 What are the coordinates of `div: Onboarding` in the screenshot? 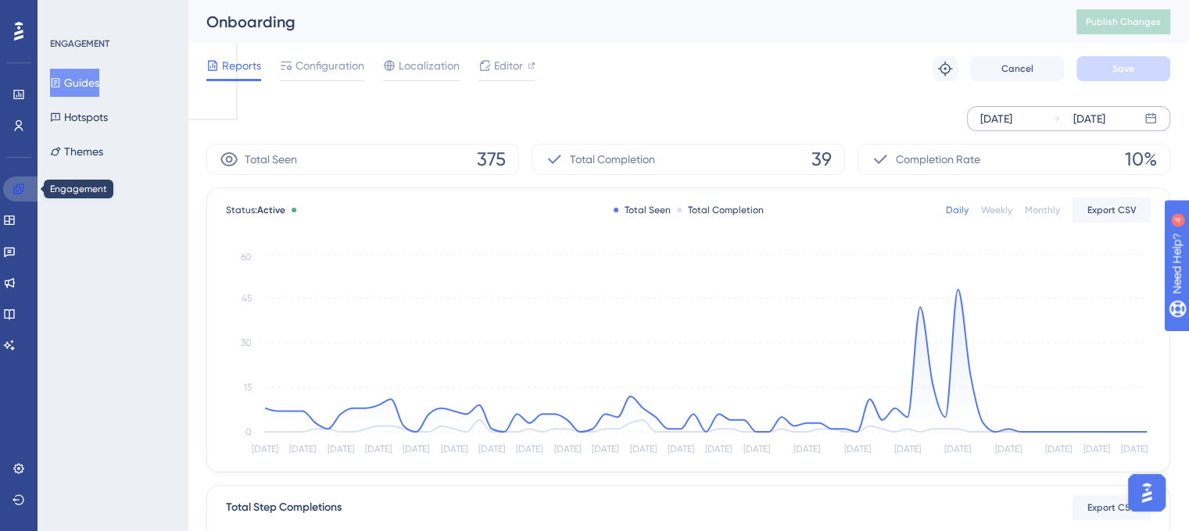 It's located at (621, 22).